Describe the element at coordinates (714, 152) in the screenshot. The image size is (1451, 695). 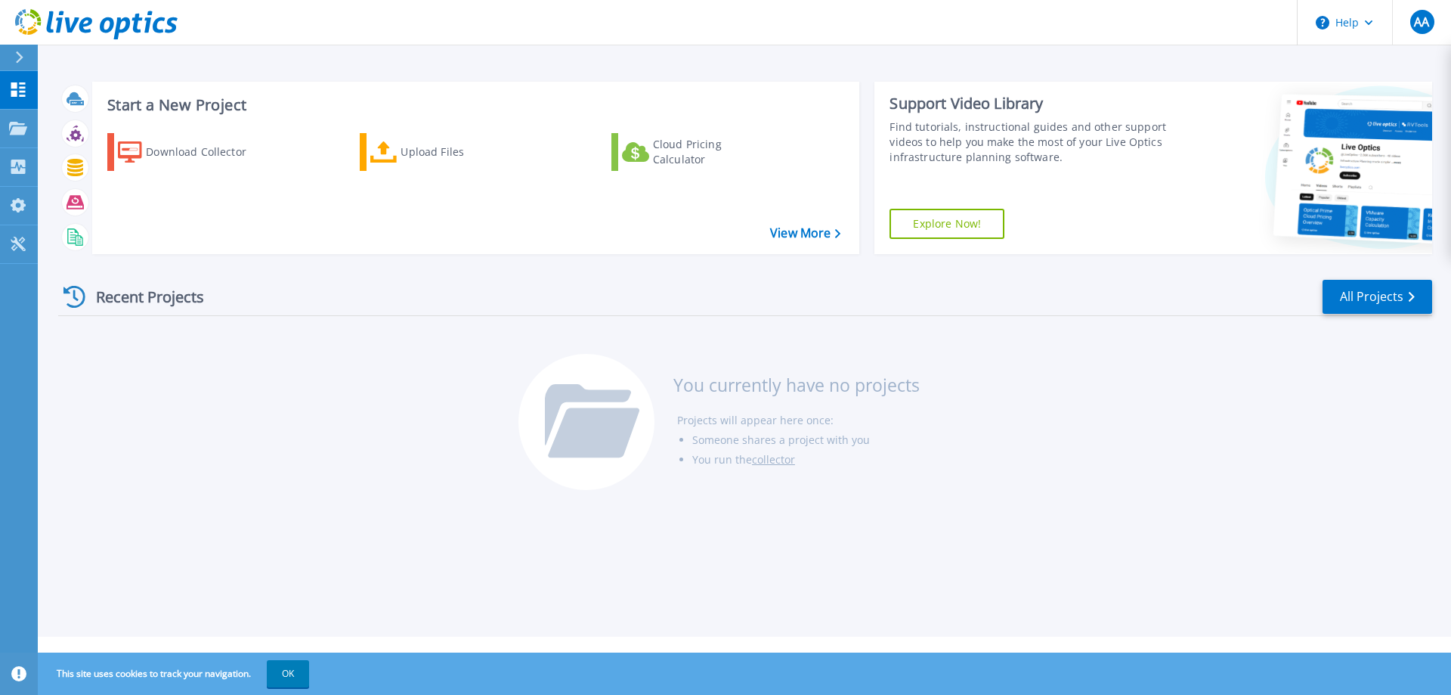
I see `div: Cloud Pricing Calculator` at that location.